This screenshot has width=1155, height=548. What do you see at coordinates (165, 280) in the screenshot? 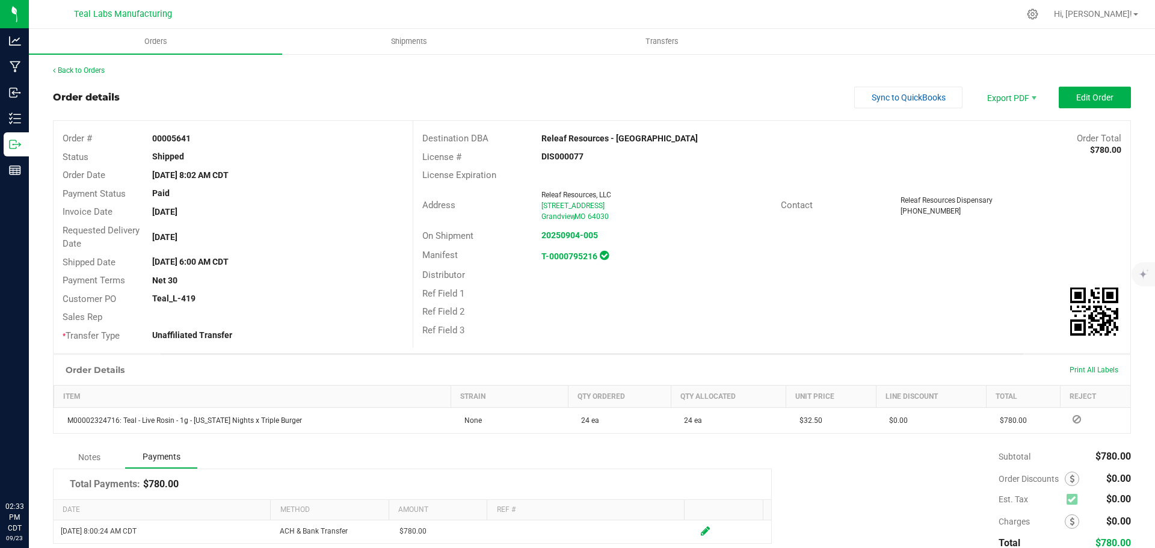
I see `strong: Net 30` at bounding box center [165, 280].